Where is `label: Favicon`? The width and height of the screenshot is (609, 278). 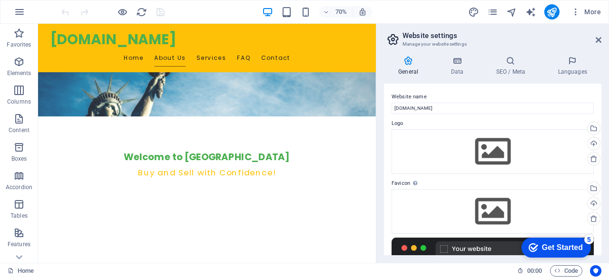
label: Favicon is located at coordinates (492, 184).